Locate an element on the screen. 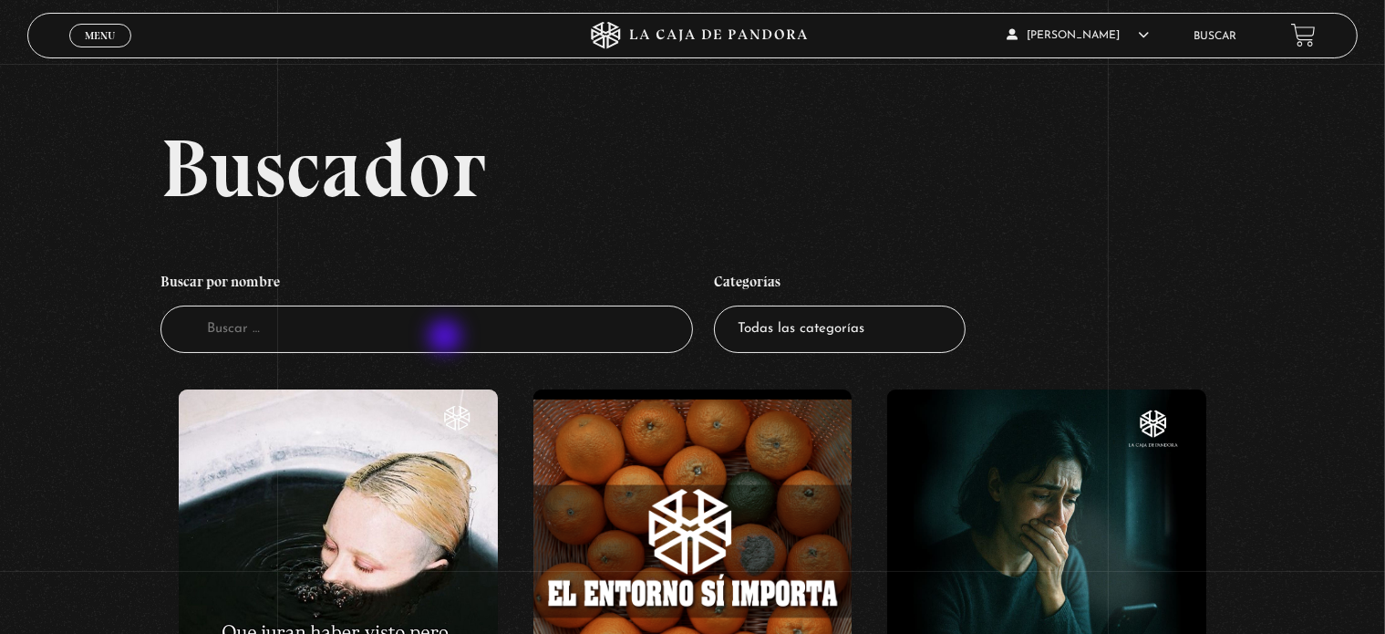 The image size is (1385, 634). span: Cerrar is located at coordinates (100, 52).